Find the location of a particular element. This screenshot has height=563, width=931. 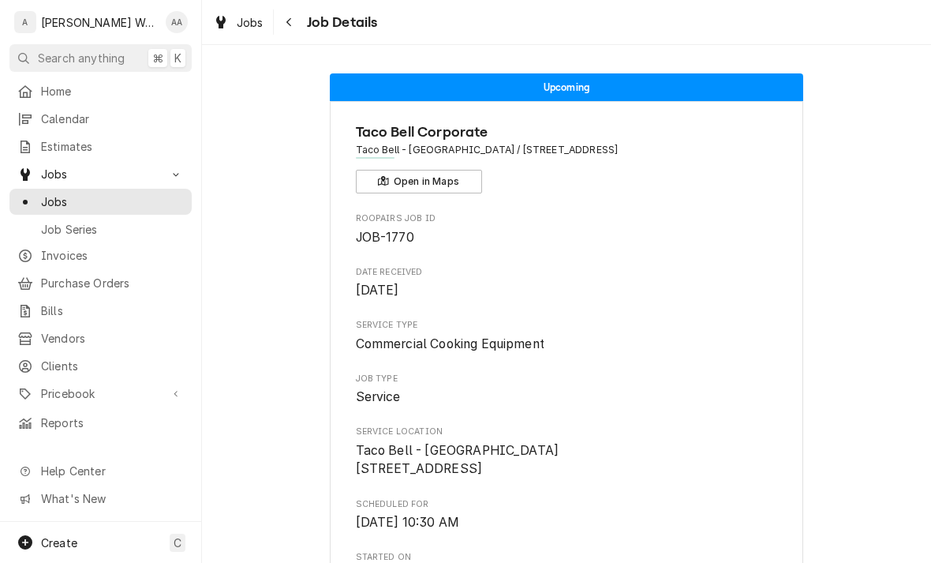

a: Estimates is located at coordinates (100, 146).